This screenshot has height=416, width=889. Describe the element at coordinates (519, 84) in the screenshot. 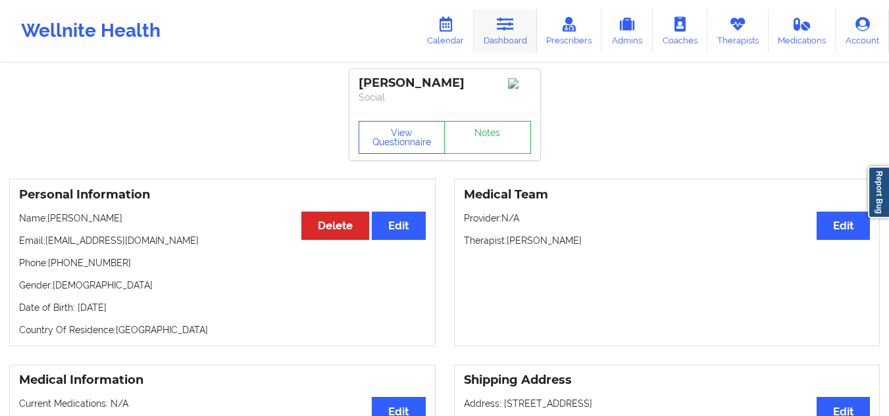

I see `img: Image%2Fplaceholer-image.png` at that location.